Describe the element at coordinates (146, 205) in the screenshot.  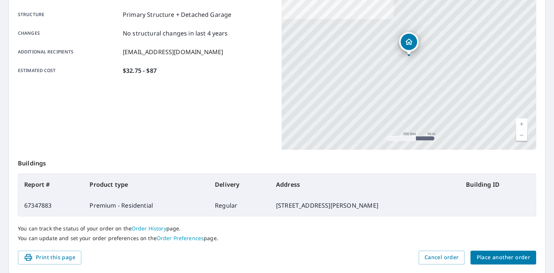
I see `td: Premium - Residential` at that location.